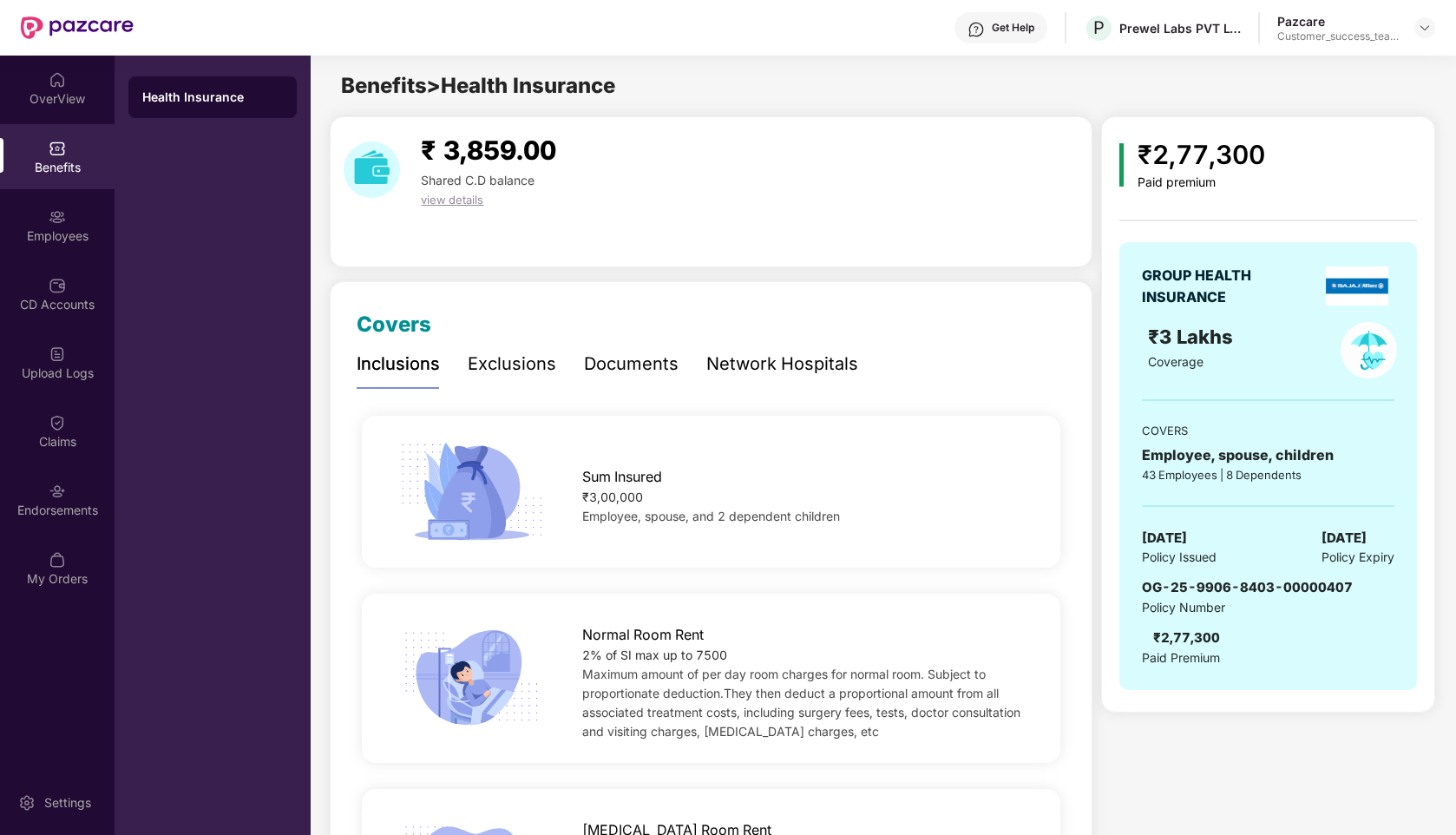 The height and width of the screenshot is (835, 1456). I want to click on div: Exclusions, so click(512, 364).